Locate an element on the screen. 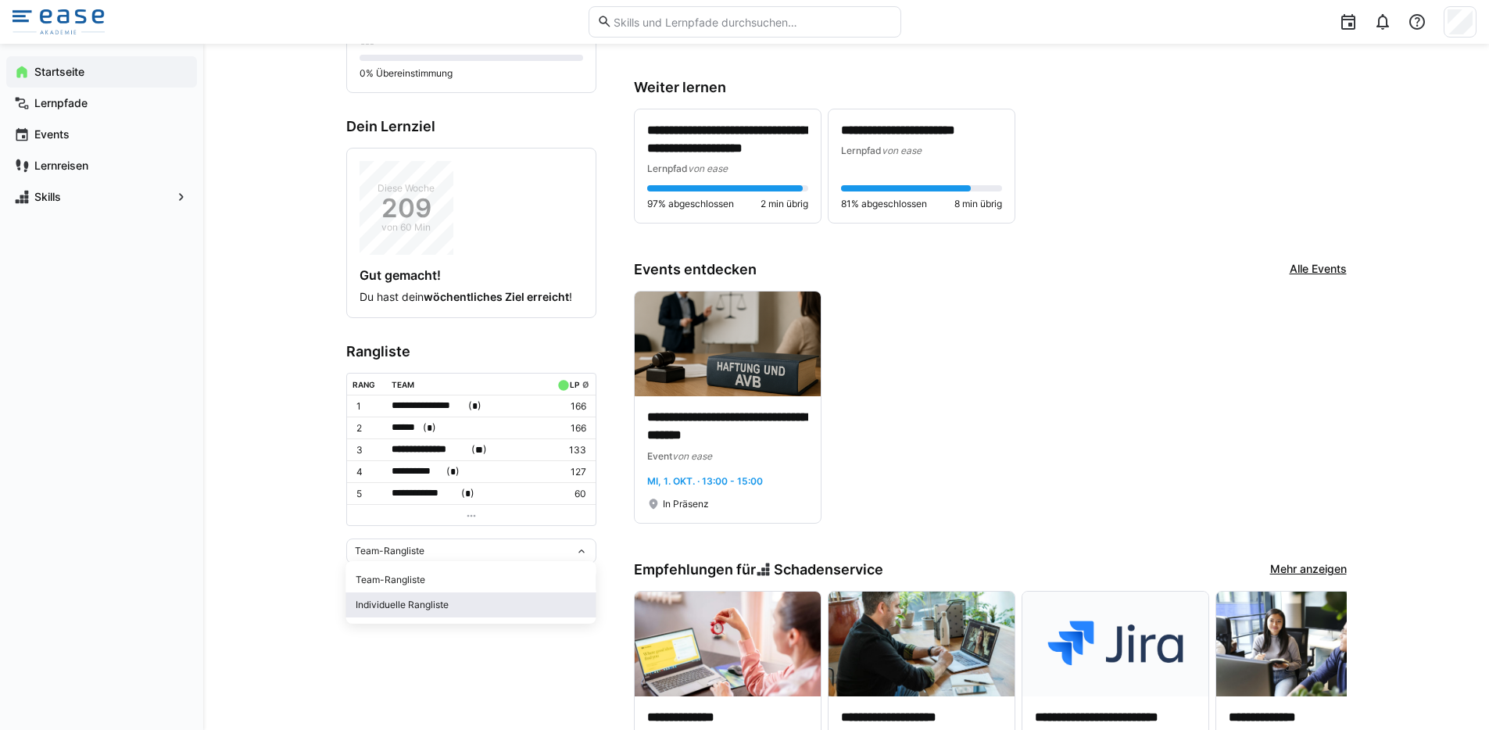 This screenshot has height=730, width=1489. h3: Empfehlungen für is located at coordinates (759, 570).